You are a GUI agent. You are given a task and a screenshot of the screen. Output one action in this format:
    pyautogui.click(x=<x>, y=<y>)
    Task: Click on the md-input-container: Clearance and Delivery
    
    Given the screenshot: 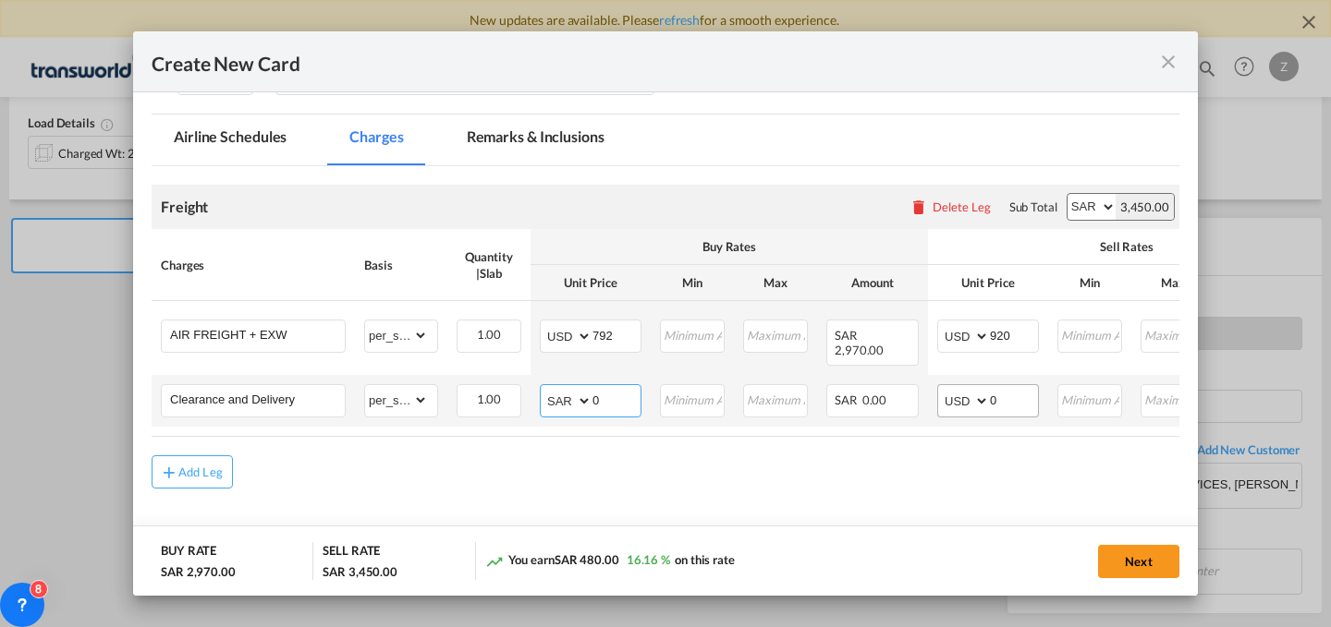 What is the action you would take?
    pyautogui.click(x=253, y=399)
    